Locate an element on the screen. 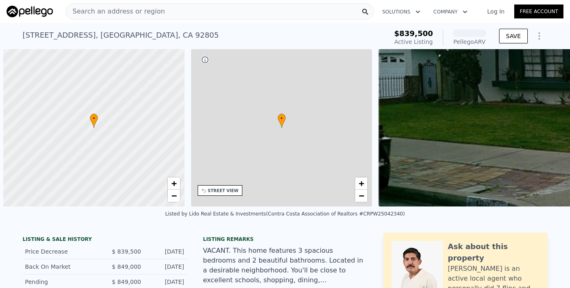 The height and width of the screenshot is (288, 570). div: Ask about this property is located at coordinates (493, 253).